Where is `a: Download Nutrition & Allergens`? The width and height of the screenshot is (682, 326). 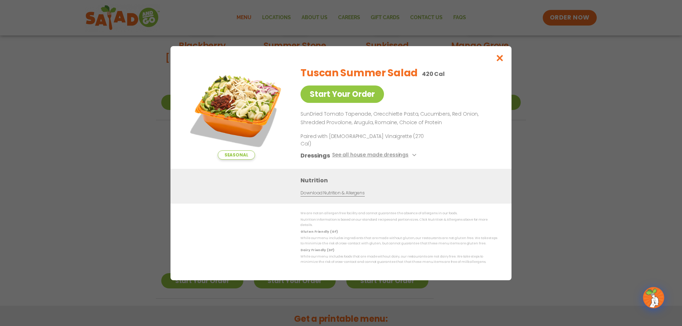
a: Download Nutrition & Allergens is located at coordinates (332, 193).